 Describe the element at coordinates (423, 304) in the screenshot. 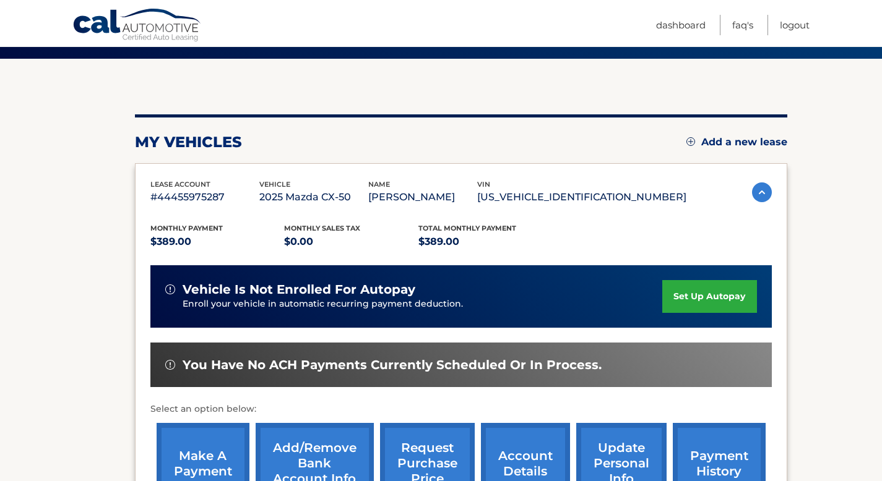

I see `p: Enroll your vehicle in automatic recurring payment deduction.` at that location.